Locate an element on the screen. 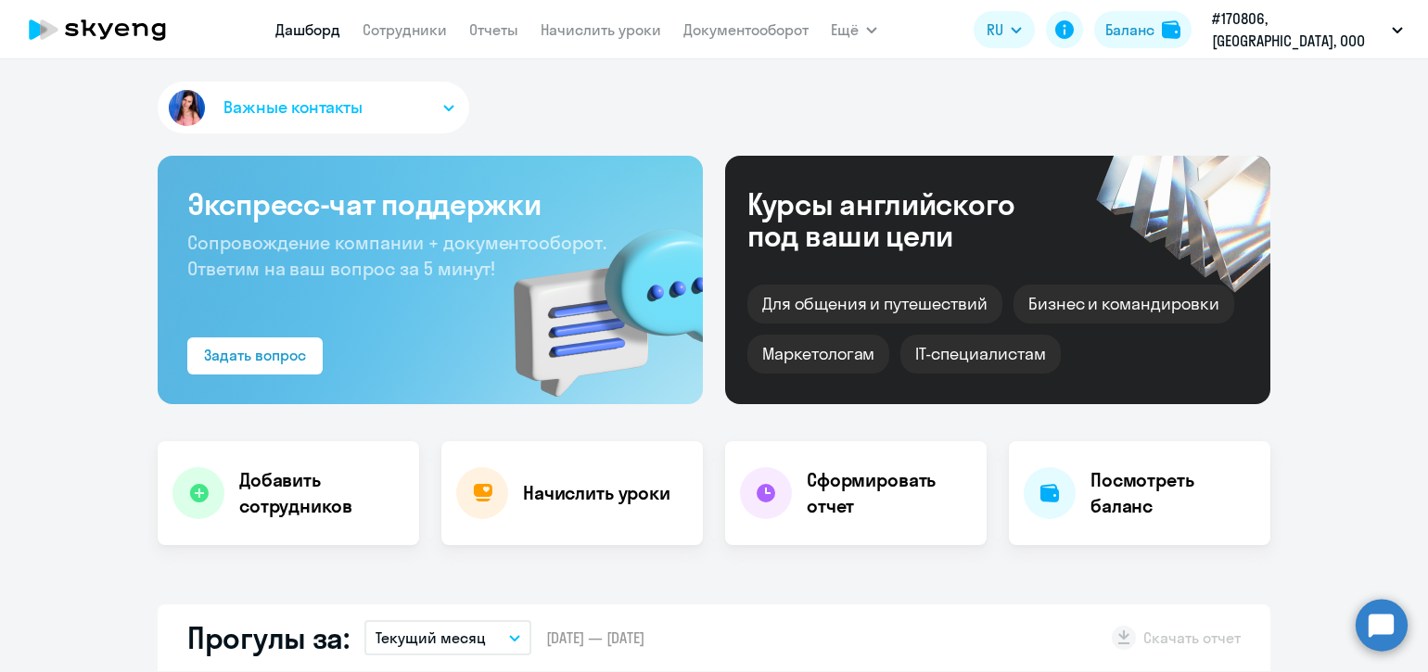 The height and width of the screenshot is (672, 1428). img: balance is located at coordinates (1171, 30).